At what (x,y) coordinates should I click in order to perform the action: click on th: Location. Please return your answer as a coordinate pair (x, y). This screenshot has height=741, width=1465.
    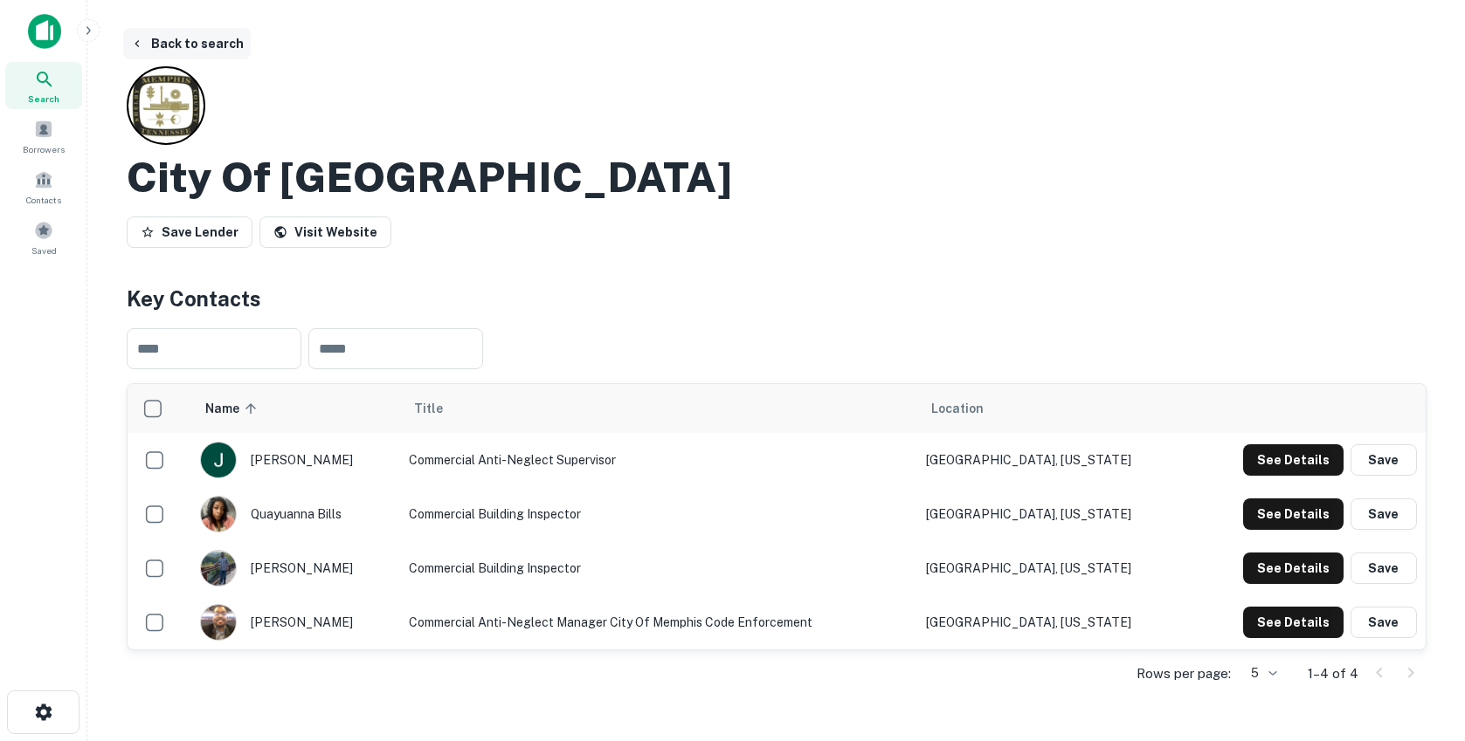
    Looking at the image, I should click on (1053, 409).